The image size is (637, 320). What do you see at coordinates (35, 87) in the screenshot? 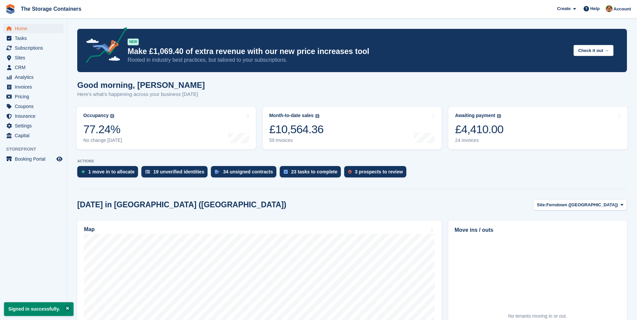
I see `span: Invoices` at bounding box center [35, 87].